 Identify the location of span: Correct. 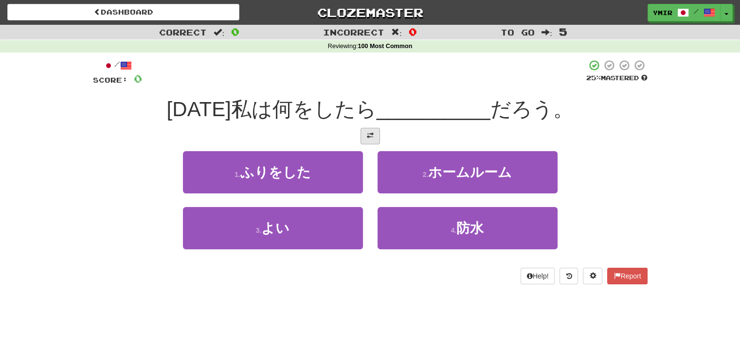
(183, 32).